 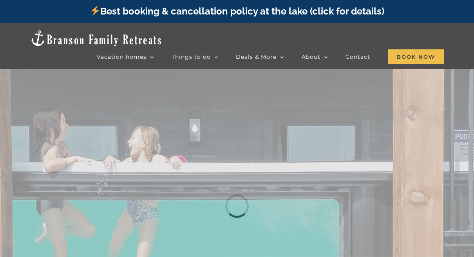 What do you see at coordinates (314, 57) in the screenshot?
I see `a: About` at bounding box center [314, 57].